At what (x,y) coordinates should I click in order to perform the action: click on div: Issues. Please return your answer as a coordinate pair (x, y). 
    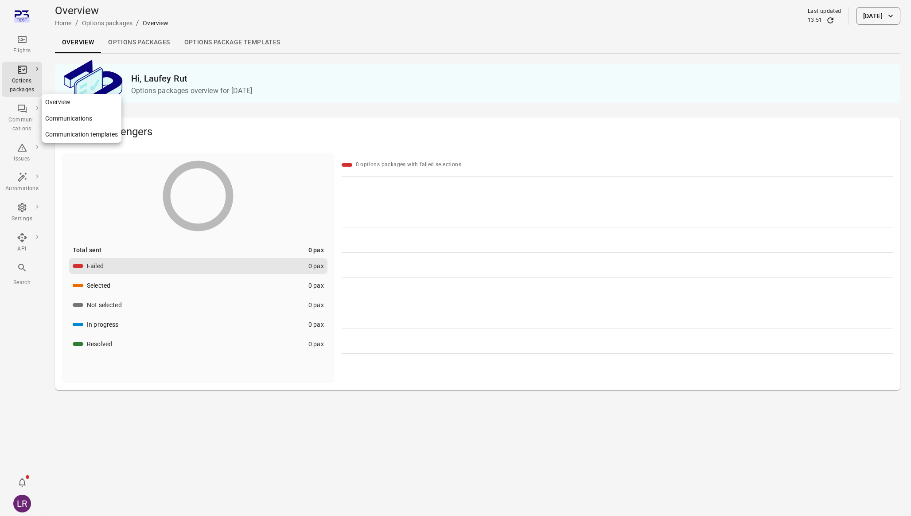
    Looking at the image, I should click on (22, 159).